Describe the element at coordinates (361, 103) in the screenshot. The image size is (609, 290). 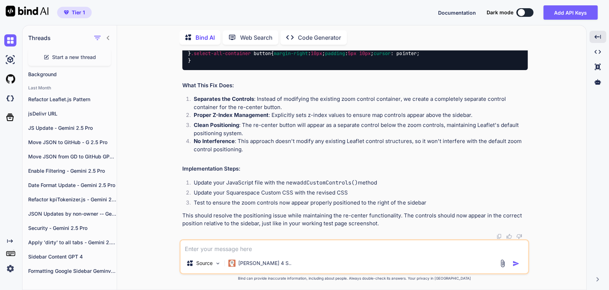
I see `p: : Instead of modifying the existing zoom control container, we create a completely separate contr...` at that location.